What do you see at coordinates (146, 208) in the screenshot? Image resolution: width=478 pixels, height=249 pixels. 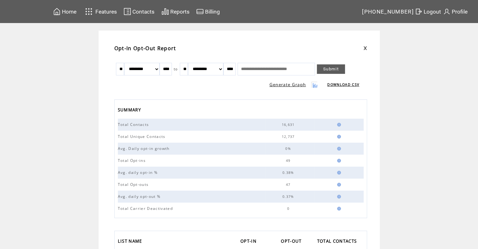 I see `span: Total Carrier Deactivated` at bounding box center [146, 208].